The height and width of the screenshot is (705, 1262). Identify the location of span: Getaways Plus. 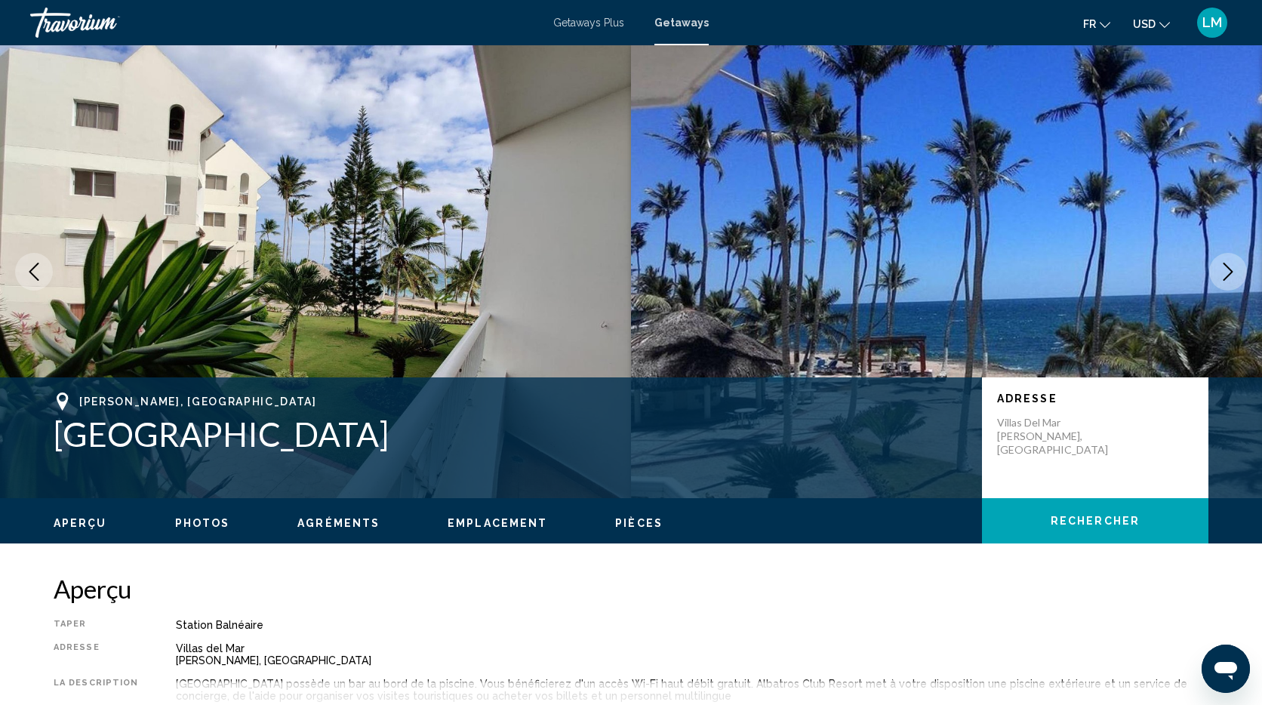
(589, 23).